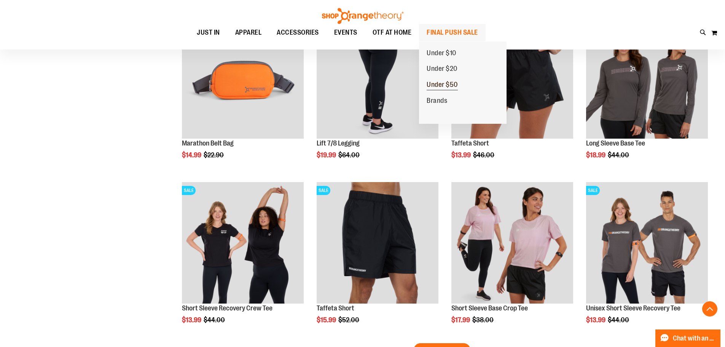 The width and height of the screenshot is (725, 347). Describe the element at coordinates (688, 338) in the screenshot. I see `button: Chat with an Expert` at that location.